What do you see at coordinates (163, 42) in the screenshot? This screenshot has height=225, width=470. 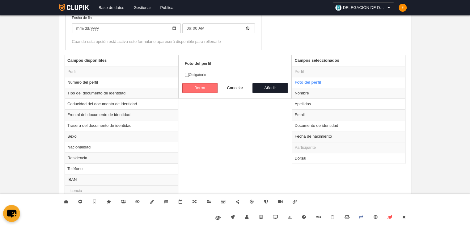 I see `div: Cuando esta opción está activa este formulario aparecerá disponible para rellenarlo` at bounding box center [163, 42].